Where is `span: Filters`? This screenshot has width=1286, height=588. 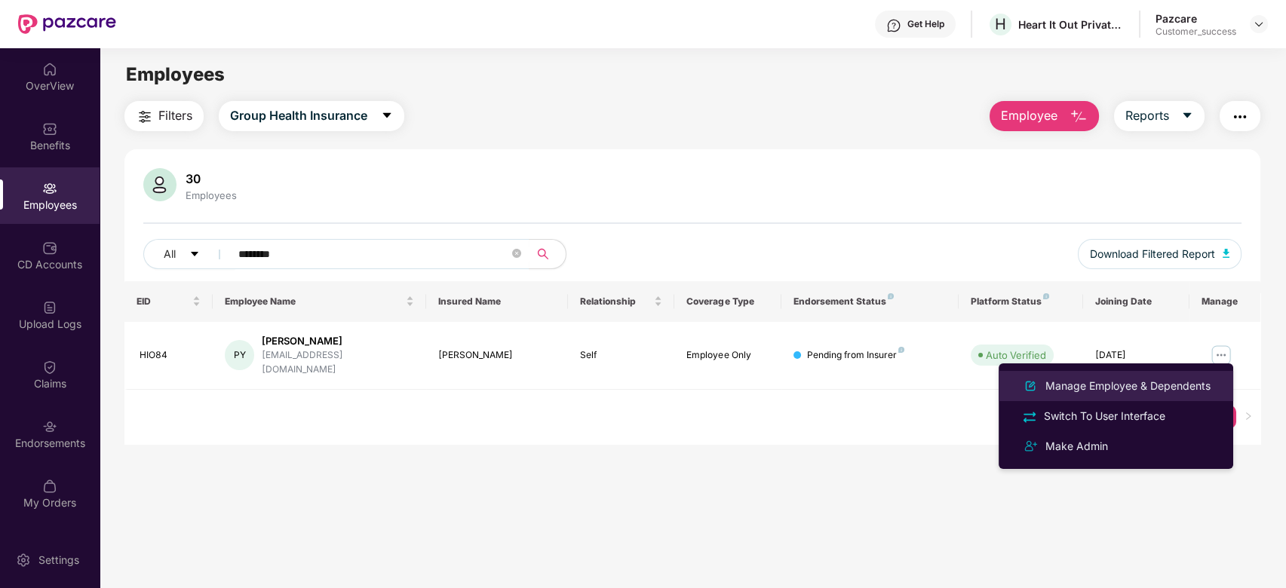
span: Filters is located at coordinates (175, 115).